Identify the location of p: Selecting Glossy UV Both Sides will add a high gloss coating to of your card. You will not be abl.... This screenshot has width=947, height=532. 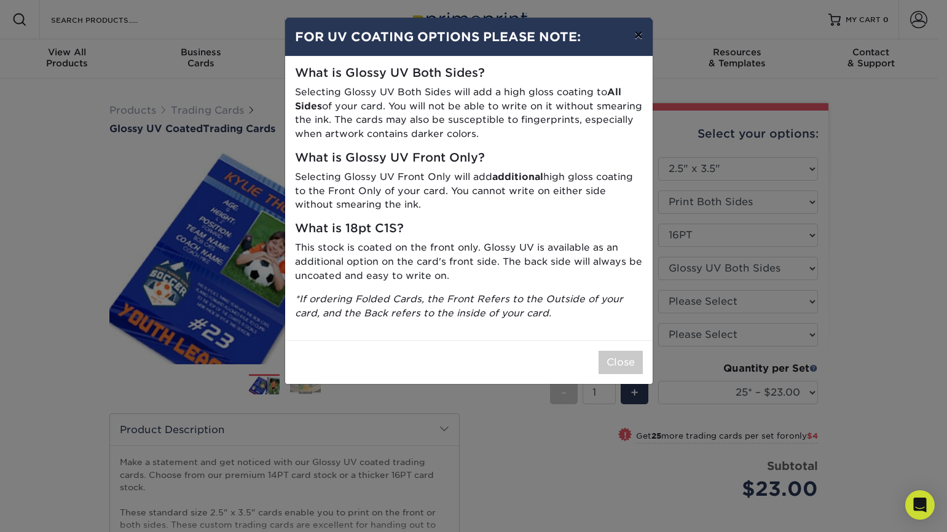
(469, 113).